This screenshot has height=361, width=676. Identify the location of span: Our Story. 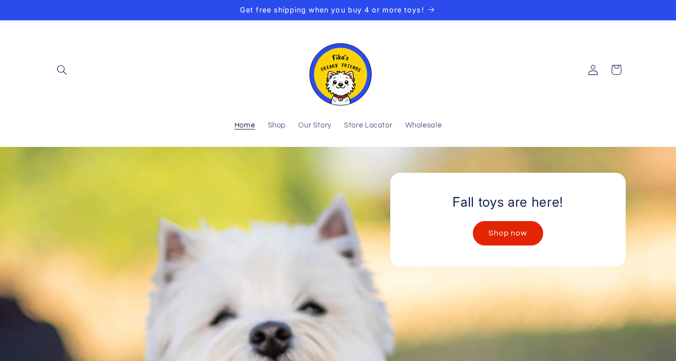
(314, 125).